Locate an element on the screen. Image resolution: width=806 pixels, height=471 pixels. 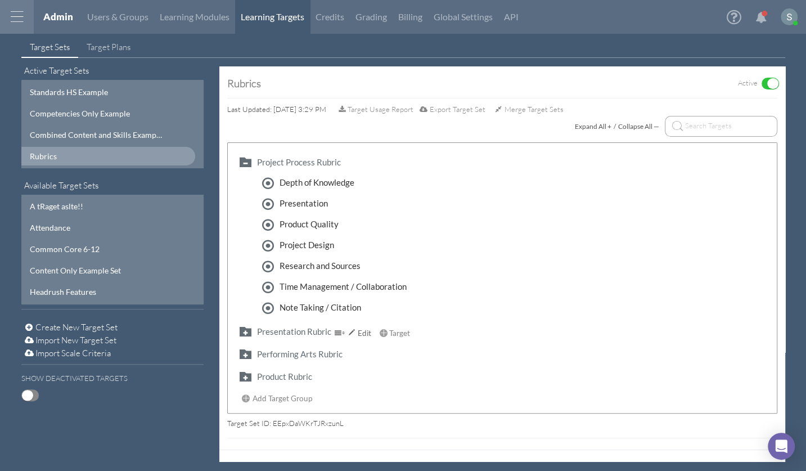
div: Time Management / Collaboration is located at coordinates (343, 286).